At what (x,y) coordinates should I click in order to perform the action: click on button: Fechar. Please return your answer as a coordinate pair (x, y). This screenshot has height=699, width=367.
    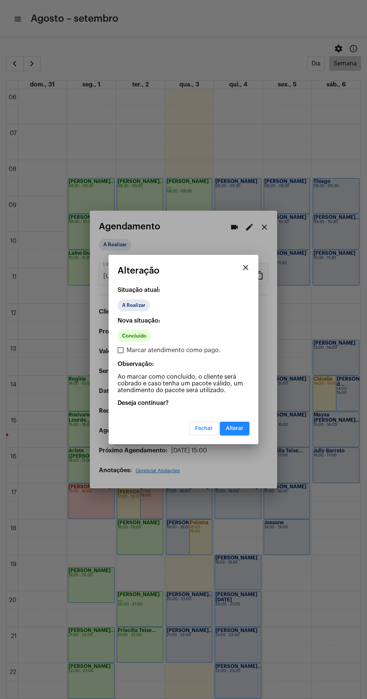
    Looking at the image, I should click on (204, 429).